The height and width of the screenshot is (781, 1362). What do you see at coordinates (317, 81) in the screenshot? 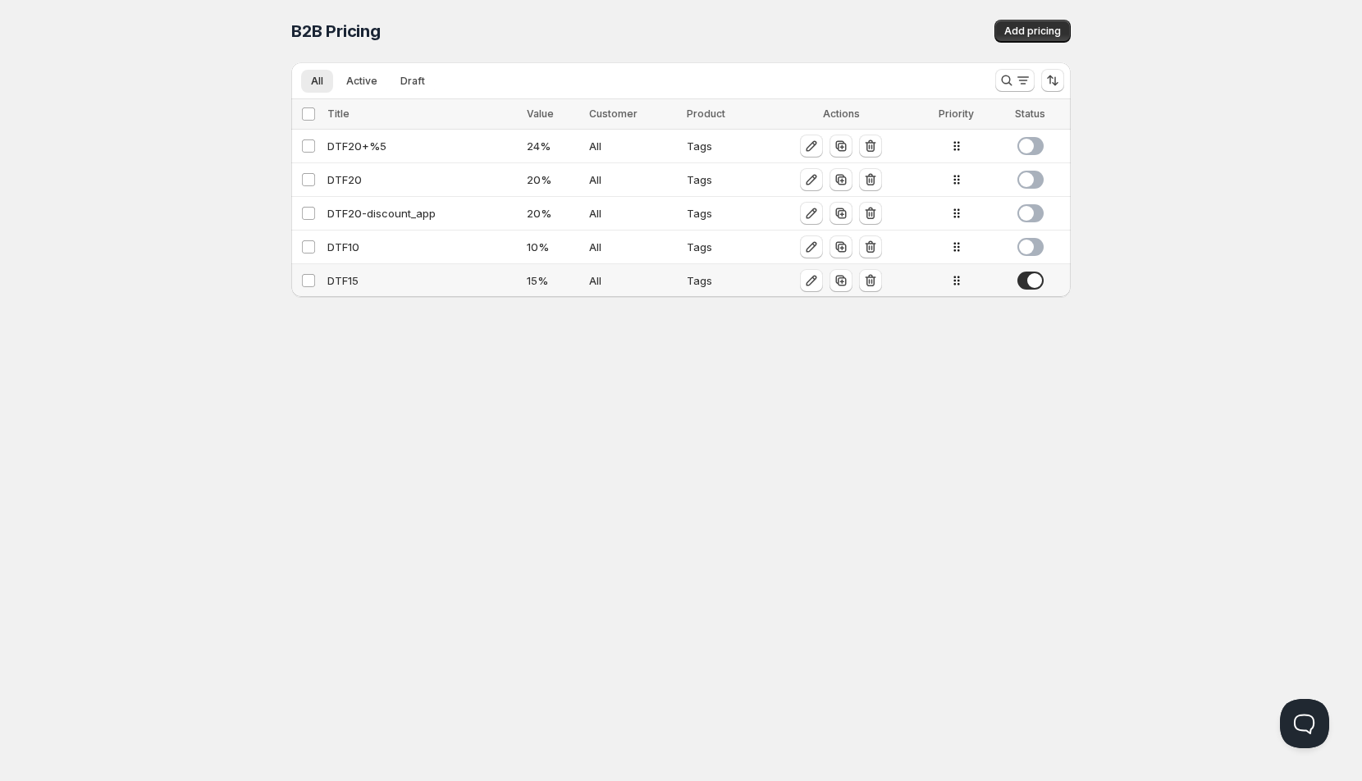
I see `span: All` at bounding box center [317, 81].